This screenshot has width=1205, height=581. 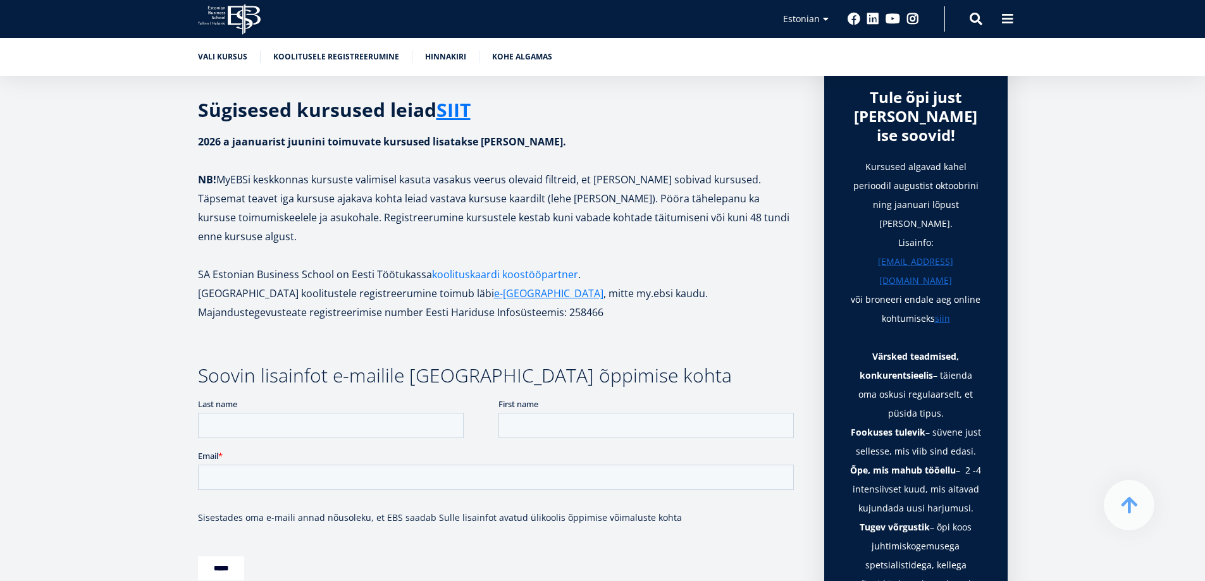 I want to click on a: Instagram, so click(x=913, y=19).